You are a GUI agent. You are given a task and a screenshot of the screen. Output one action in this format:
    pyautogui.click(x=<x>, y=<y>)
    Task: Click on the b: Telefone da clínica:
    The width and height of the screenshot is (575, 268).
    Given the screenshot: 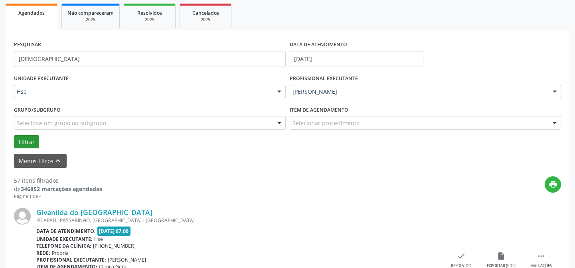 What is the action you would take?
    pyautogui.click(x=64, y=246)
    